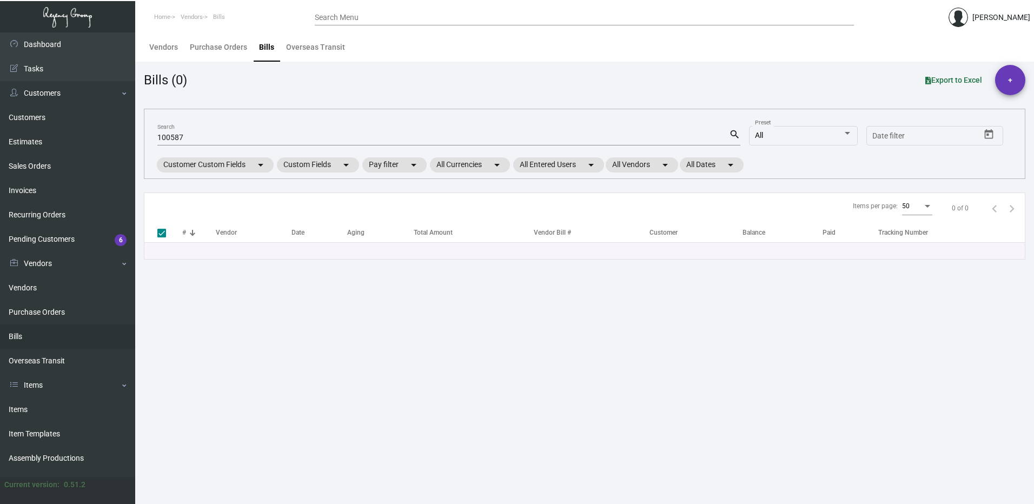  Describe the element at coordinates (759, 135) in the screenshot. I see `span: All` at that location.